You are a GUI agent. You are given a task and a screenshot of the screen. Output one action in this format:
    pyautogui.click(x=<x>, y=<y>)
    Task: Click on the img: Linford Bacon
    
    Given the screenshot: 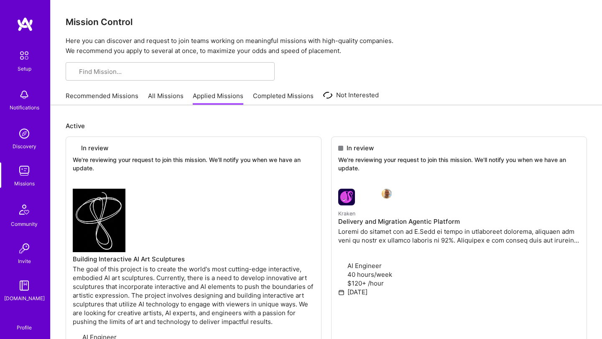 What is the action you would take?
    pyautogui.click(x=387, y=194)
    